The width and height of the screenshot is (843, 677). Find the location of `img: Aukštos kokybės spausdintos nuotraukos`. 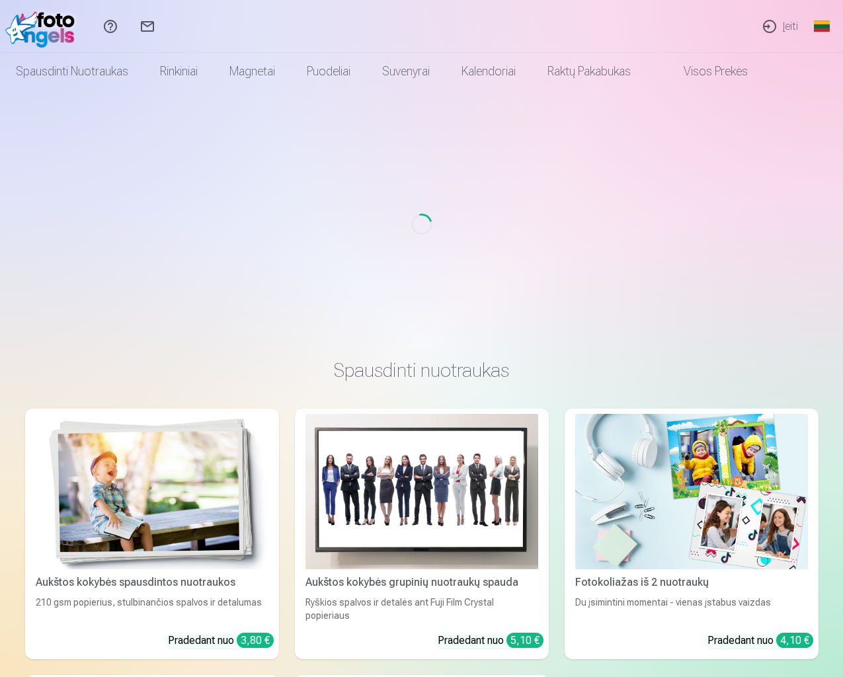

img: Aukštos kokybės spausdintos nuotraukos is located at coordinates (152, 491).